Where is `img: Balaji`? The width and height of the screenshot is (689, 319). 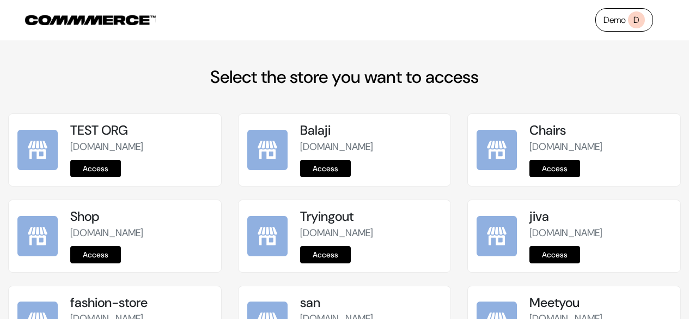
img: Balaji is located at coordinates (268, 150).